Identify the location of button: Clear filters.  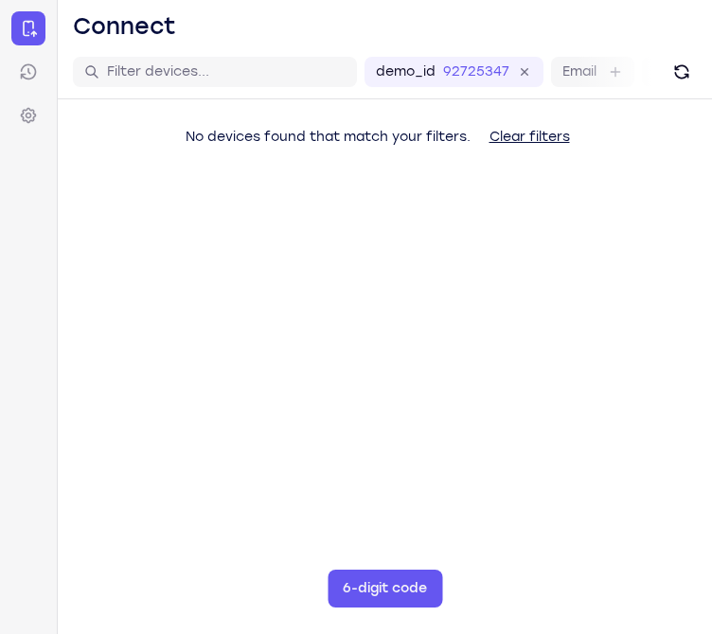
(529, 137).